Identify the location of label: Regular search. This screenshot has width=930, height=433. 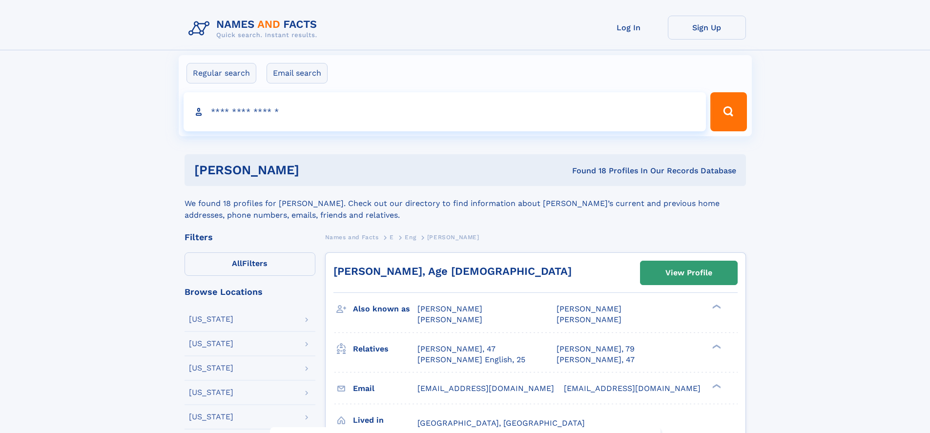
(221, 73).